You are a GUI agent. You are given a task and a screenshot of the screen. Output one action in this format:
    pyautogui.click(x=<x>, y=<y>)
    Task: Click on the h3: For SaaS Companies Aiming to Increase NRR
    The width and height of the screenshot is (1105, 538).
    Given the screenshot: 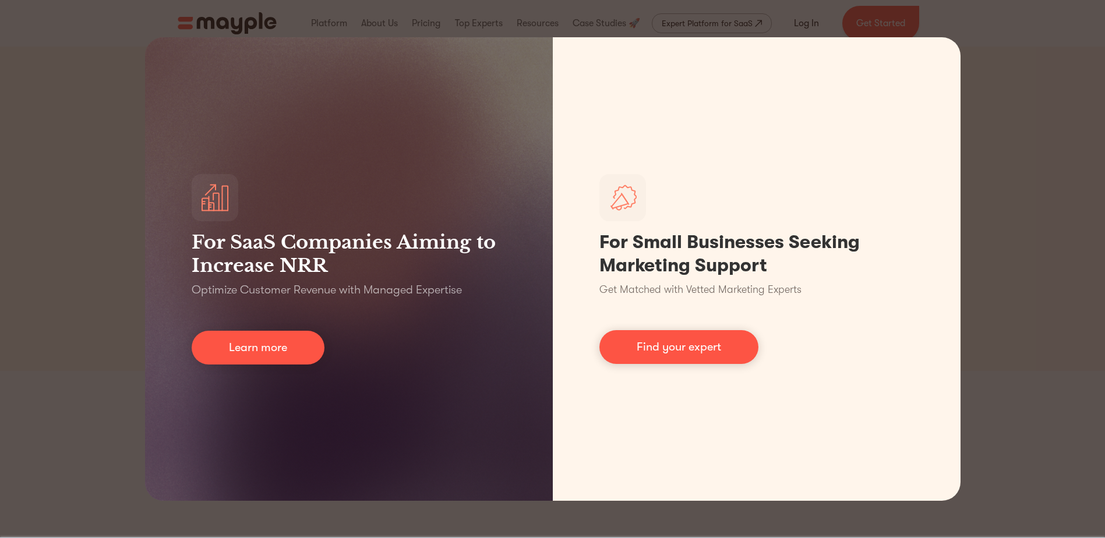 What is the action you would take?
    pyautogui.click(x=349, y=254)
    